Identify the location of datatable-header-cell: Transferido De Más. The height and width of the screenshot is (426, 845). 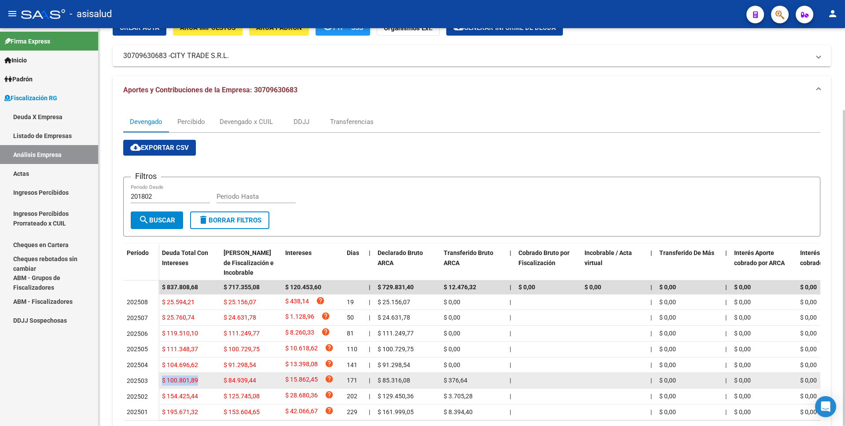
(688, 263).